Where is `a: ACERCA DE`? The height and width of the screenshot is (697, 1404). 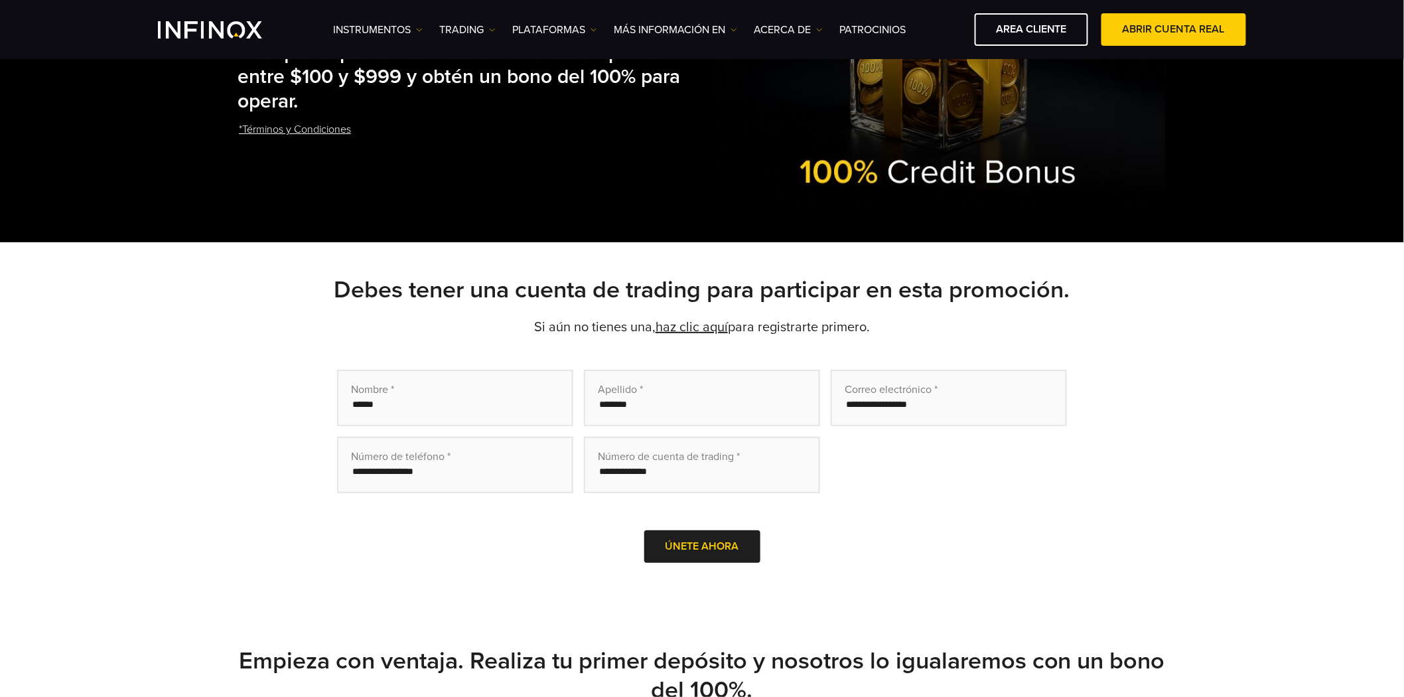
a: ACERCA DE is located at coordinates (788, 30).